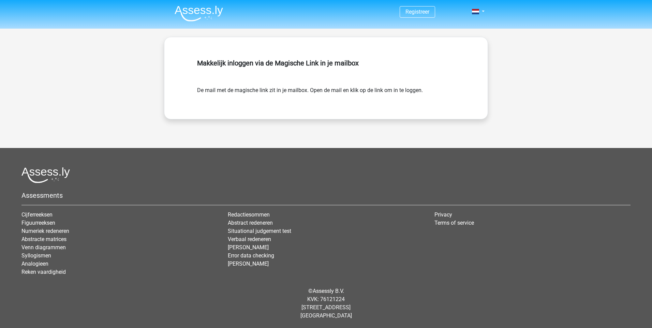  What do you see at coordinates (326, 90) in the screenshot?
I see `form: De mail met de magische link zit in je mailbox. Open de mail en klik op de link om in te loggen.` at bounding box center [326, 90].